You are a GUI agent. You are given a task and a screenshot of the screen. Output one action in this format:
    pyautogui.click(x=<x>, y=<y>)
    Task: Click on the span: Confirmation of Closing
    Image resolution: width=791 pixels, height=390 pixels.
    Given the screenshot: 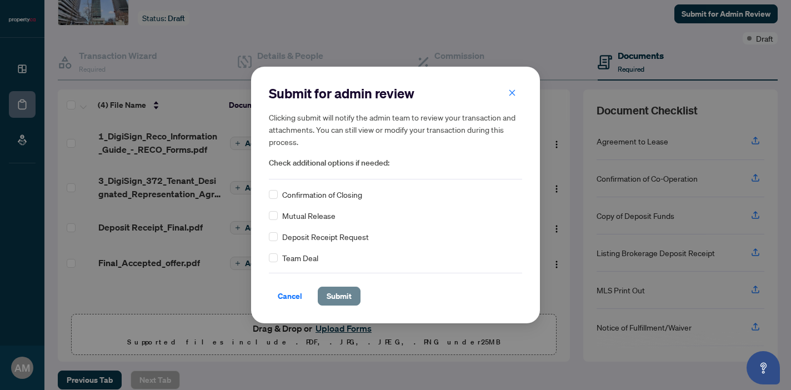 What is the action you would take?
    pyautogui.click(x=322, y=195)
    